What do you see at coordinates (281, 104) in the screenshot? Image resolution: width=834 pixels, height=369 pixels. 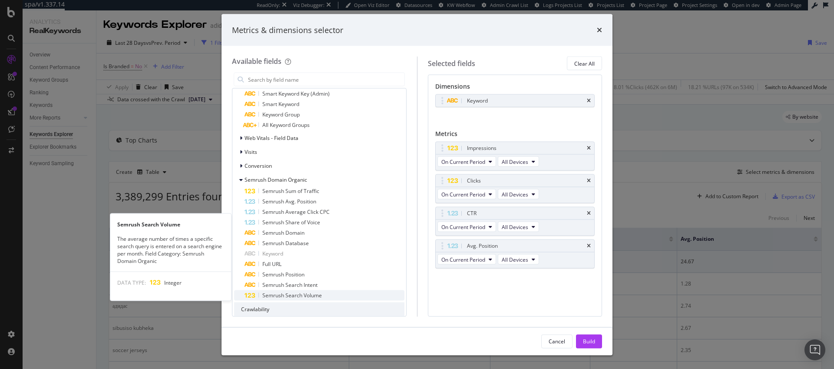 I see `span: Smart Keyword` at bounding box center [281, 104].